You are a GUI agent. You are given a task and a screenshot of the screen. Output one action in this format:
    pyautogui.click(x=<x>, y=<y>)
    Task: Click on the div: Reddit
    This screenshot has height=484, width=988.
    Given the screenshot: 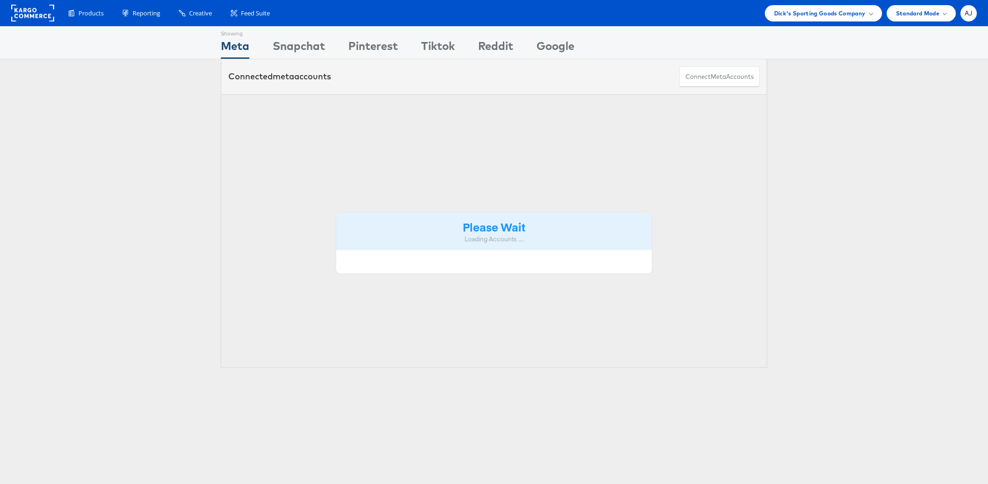 What is the action you would take?
    pyautogui.click(x=496, y=48)
    